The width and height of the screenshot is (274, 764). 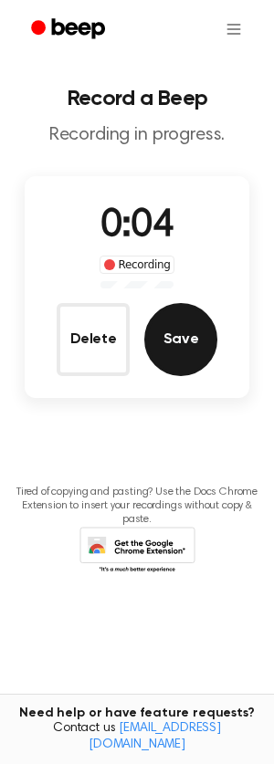 I want to click on div: Recording, so click(x=137, y=265).